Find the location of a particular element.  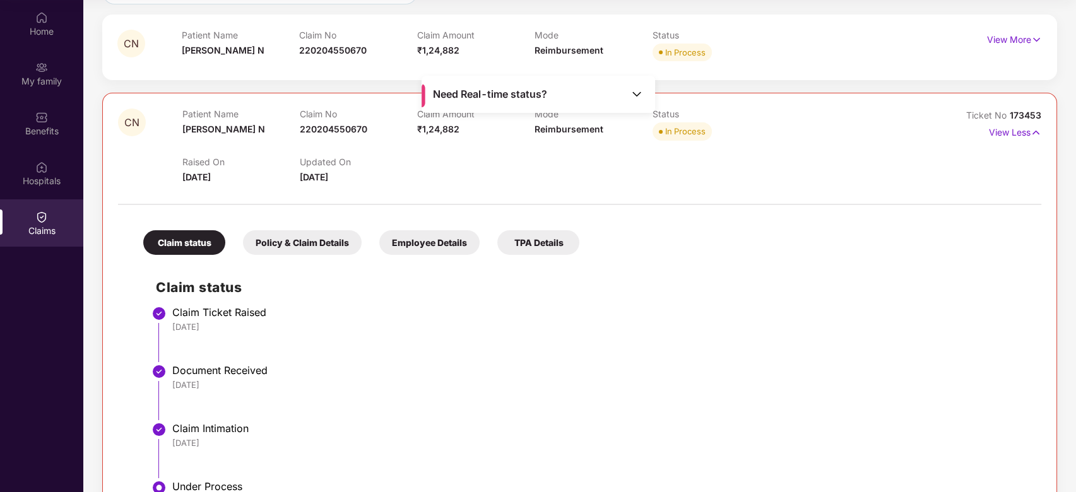

div: Claim Ticket Raised is located at coordinates (600, 312).